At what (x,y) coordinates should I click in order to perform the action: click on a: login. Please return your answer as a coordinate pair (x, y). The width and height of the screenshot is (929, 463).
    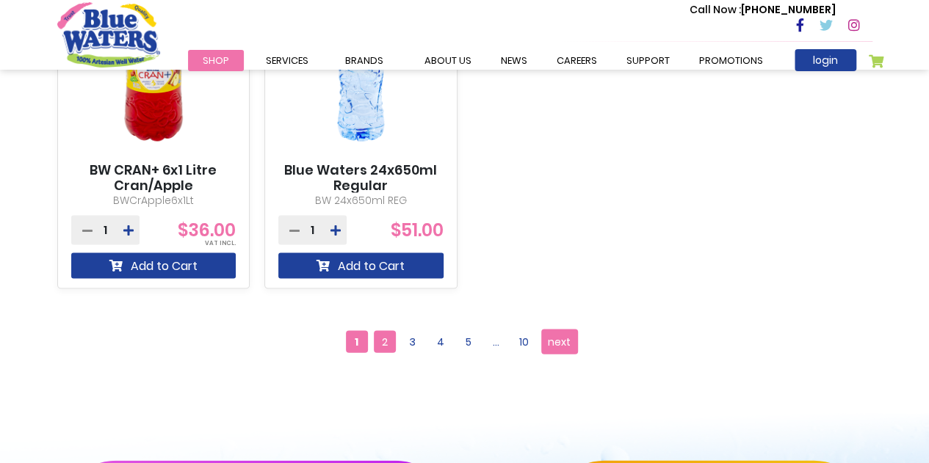
    Looking at the image, I should click on (825, 60).